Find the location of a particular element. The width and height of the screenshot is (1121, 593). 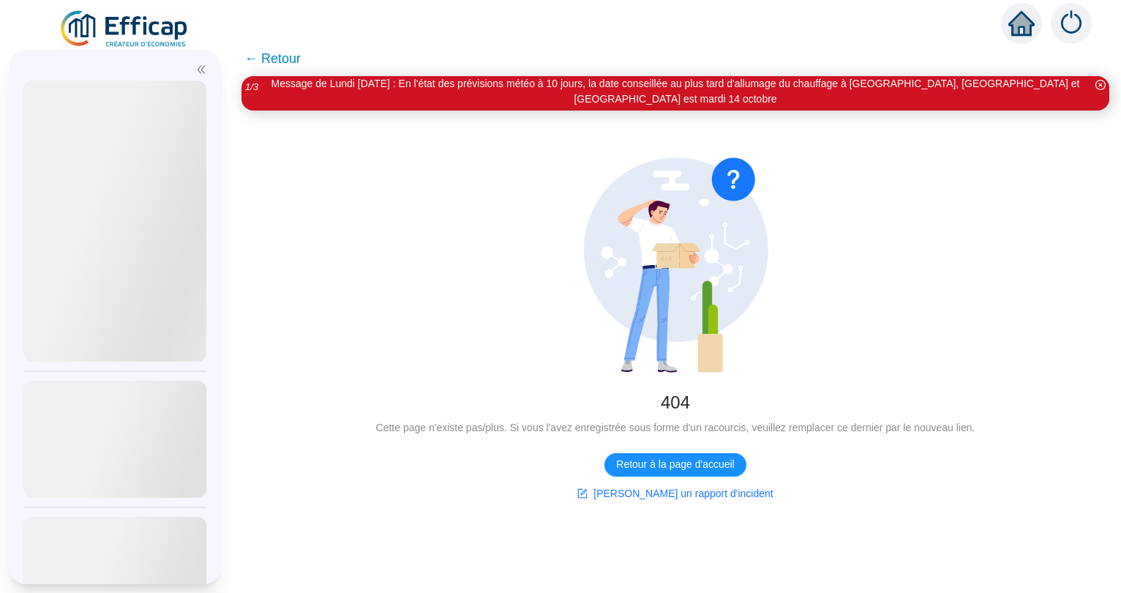

div: 404 is located at coordinates (675, 402).